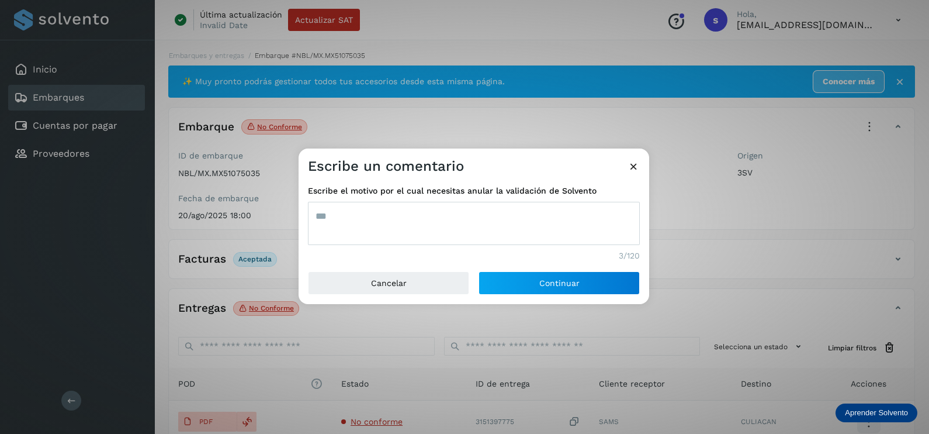  Describe the element at coordinates (389, 283) in the screenshot. I see `button: Cancelar` at that location.